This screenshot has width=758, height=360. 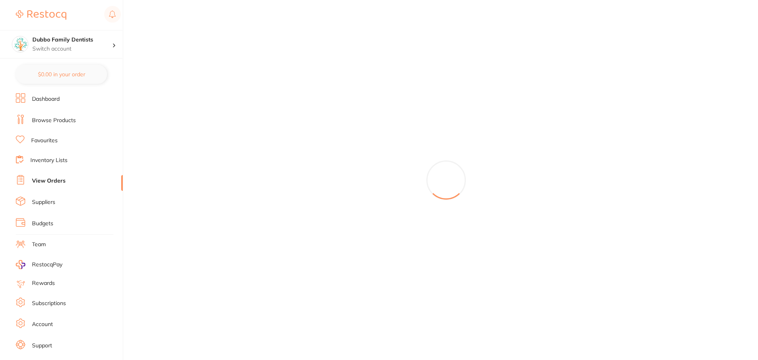 What do you see at coordinates (41, 15) in the screenshot?
I see `a: Restocq Logo` at bounding box center [41, 15].